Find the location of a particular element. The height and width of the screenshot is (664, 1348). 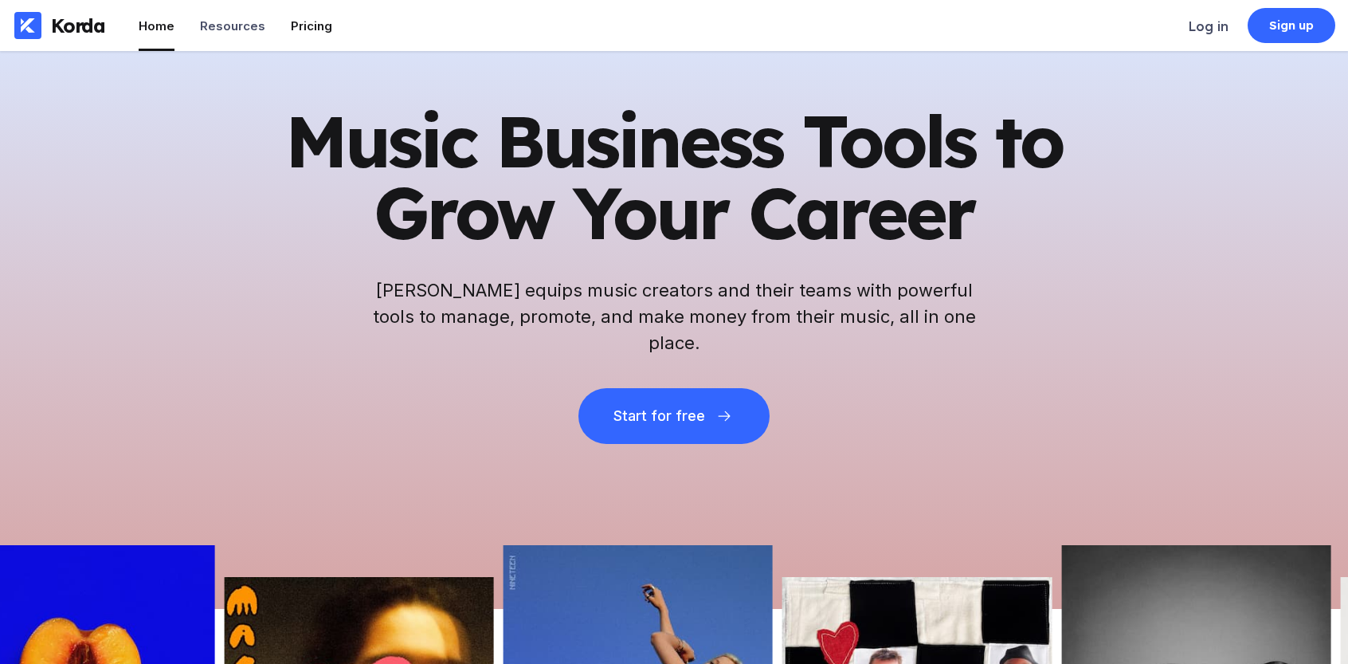

div: Korda is located at coordinates (78, 25).